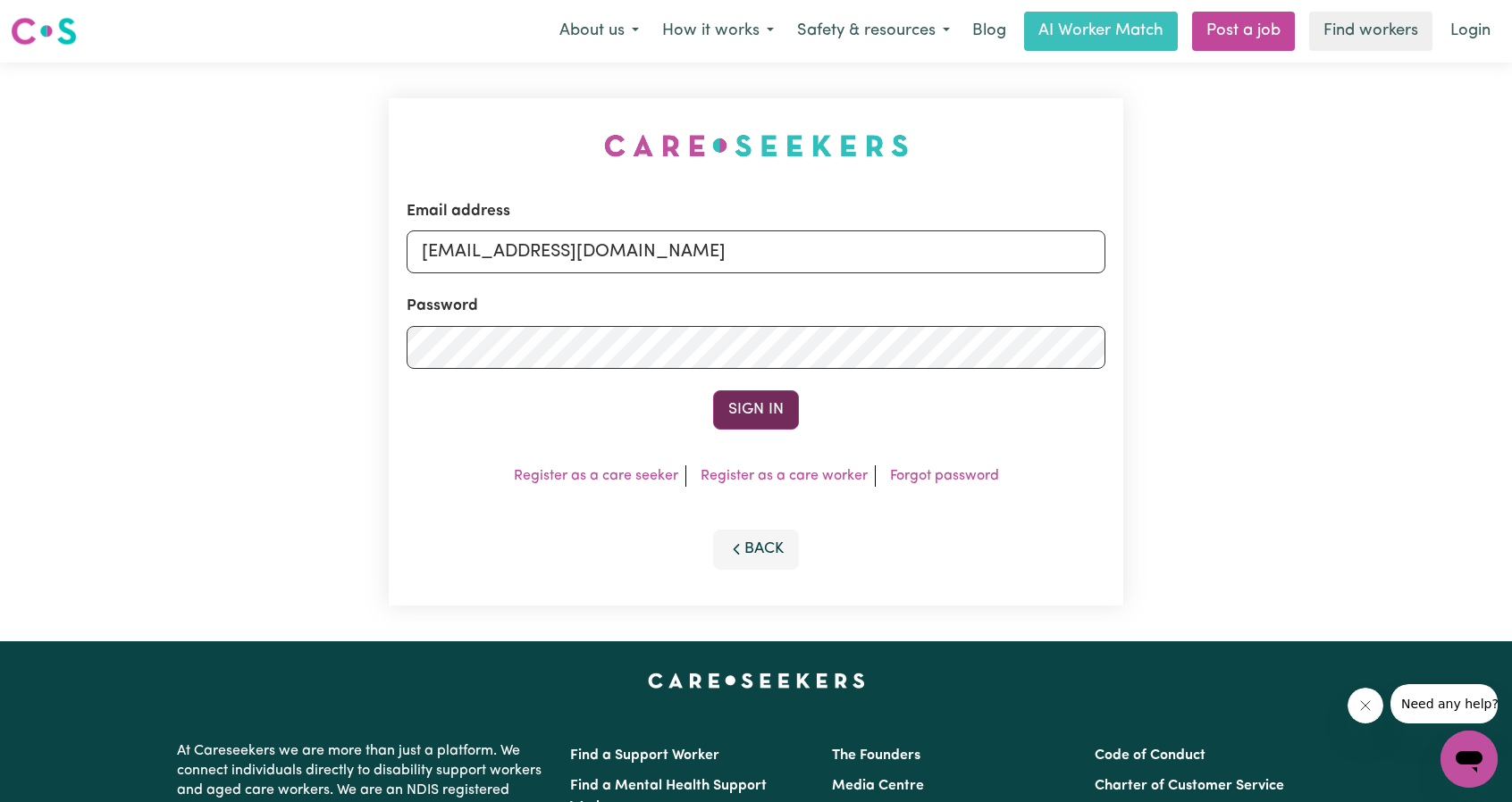 This screenshot has height=802, width=1512. What do you see at coordinates (1371, 31) in the screenshot?
I see `a: Find workers` at bounding box center [1371, 31].